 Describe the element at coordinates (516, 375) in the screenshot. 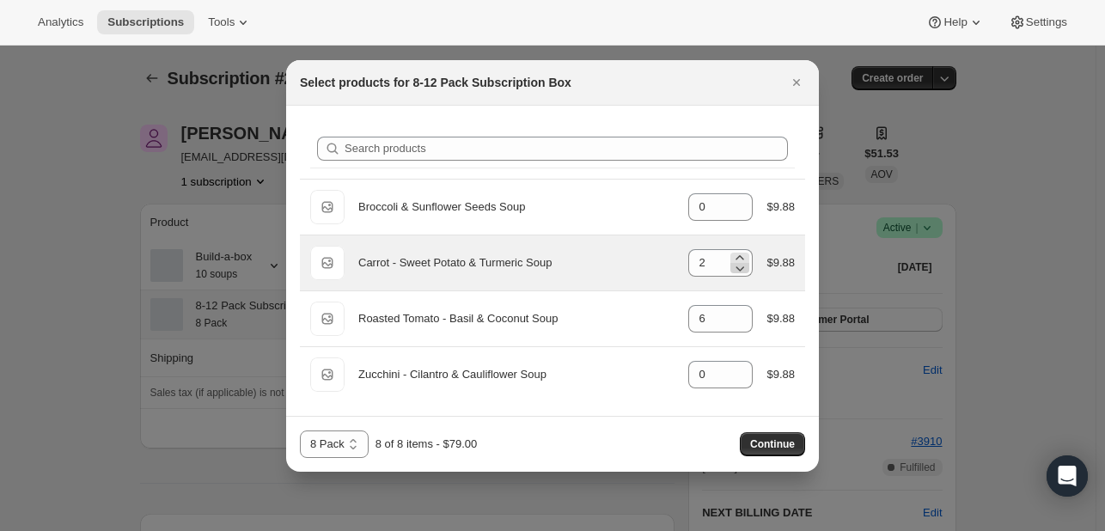

I see `div: Zucchini - Cilantro & Cauliflower Soup` at that location.